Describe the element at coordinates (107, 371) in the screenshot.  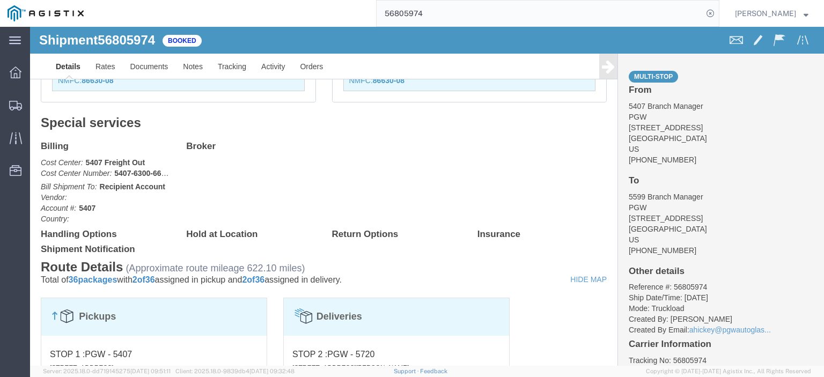
I see `span: Server: 2025.18.0-dd719145275` at that location.